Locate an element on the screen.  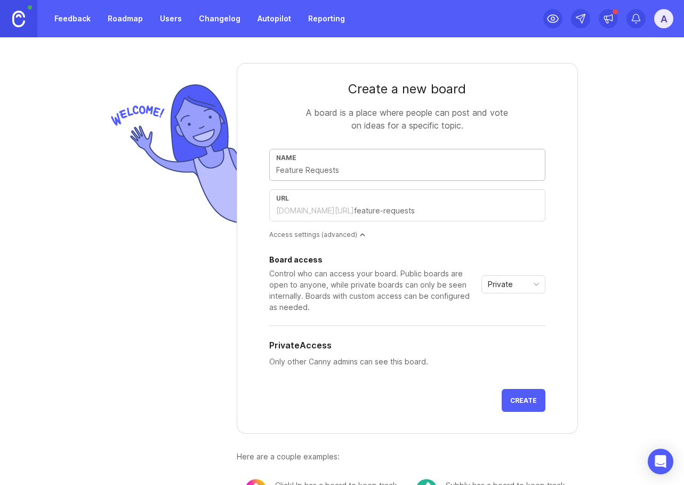
button: A is located at coordinates (664, 19).